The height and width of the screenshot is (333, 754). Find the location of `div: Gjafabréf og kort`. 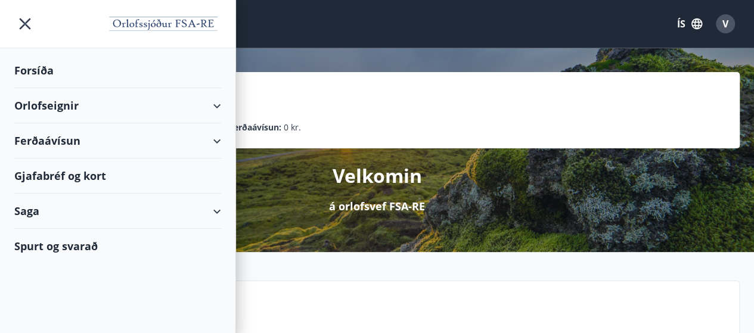

div: Gjafabréf og kort is located at coordinates (117, 176).